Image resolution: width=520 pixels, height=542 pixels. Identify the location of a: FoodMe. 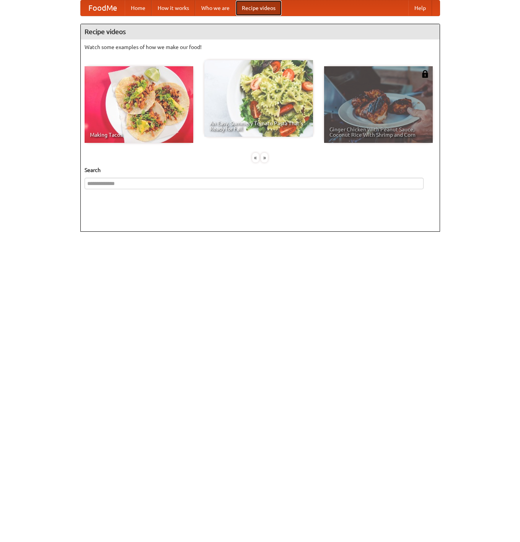
(103, 8).